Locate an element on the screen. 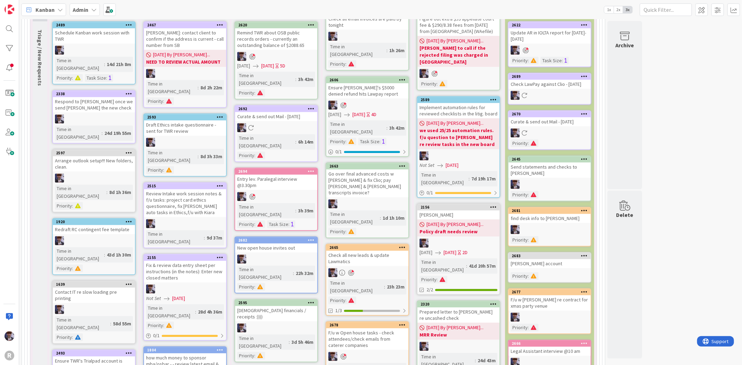 Image resolution: width=742 pixels, height=365 pixels. i: Not Set is located at coordinates (427, 165).